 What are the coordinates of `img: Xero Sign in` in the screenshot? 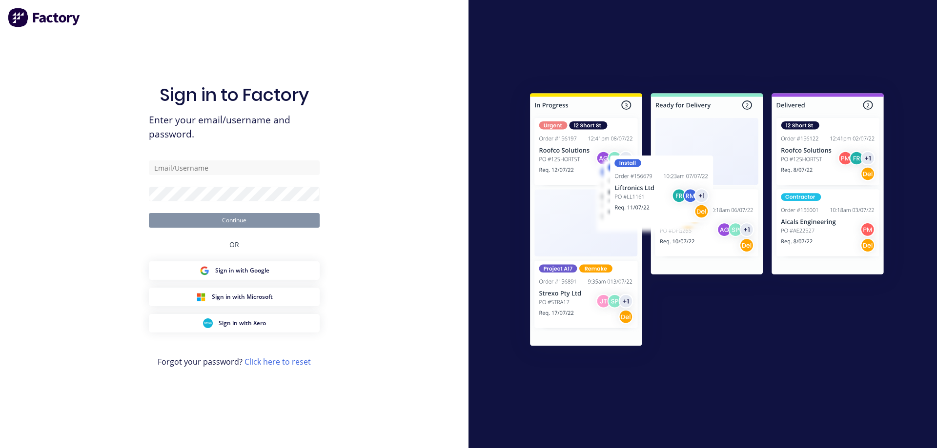 It's located at (208, 323).